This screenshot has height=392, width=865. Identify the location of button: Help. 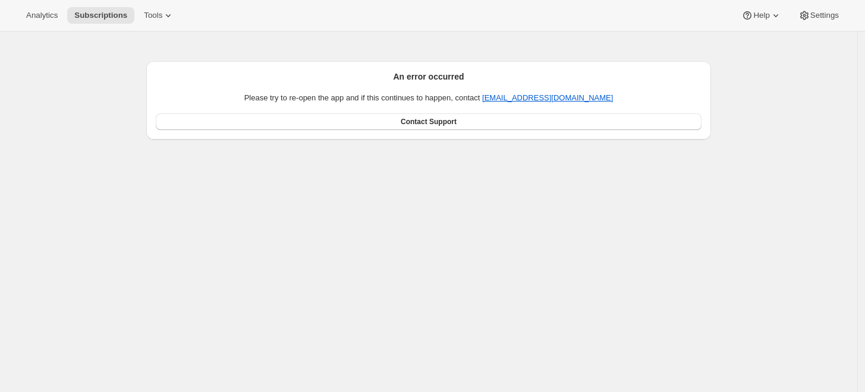
(761, 15).